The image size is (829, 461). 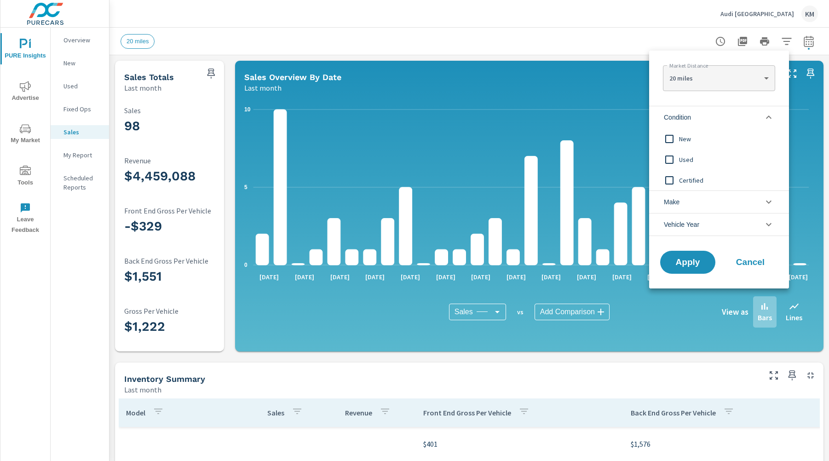 What do you see at coordinates (718, 159) in the screenshot?
I see `div: Used` at bounding box center [718, 159].